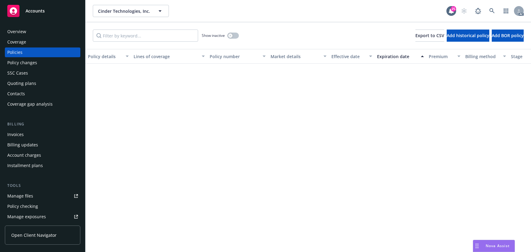  What do you see at coordinates (108, 56) in the screenshot?
I see `button: Policy details` at bounding box center [108, 56].